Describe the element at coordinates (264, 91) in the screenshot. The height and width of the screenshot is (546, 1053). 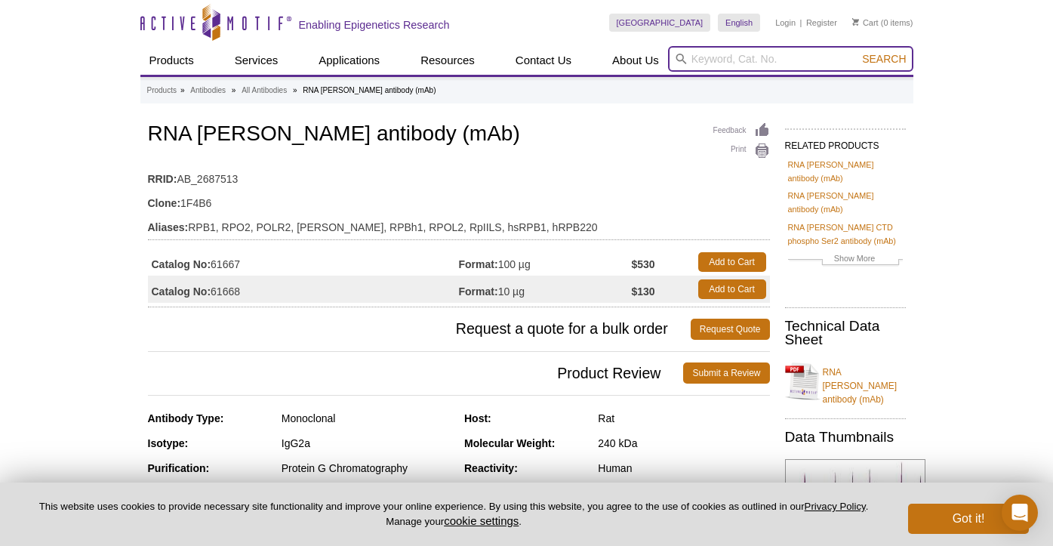
I see `a: All Antibodies` at that location.